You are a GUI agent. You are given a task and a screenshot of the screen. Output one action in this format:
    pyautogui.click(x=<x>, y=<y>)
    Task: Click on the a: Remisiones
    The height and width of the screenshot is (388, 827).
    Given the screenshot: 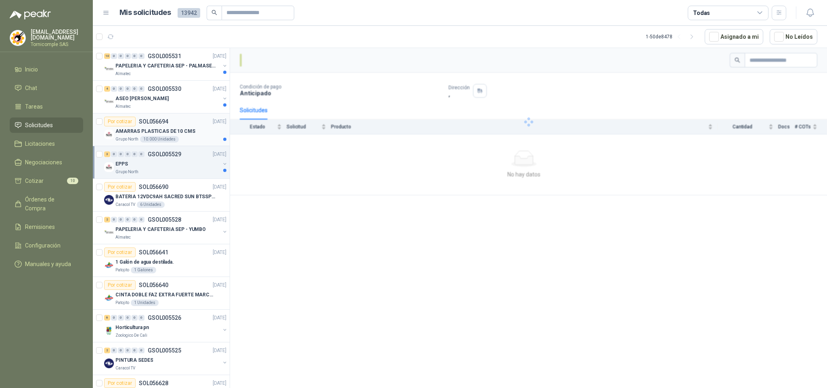 What is the action you would take?
    pyautogui.click(x=46, y=227)
    